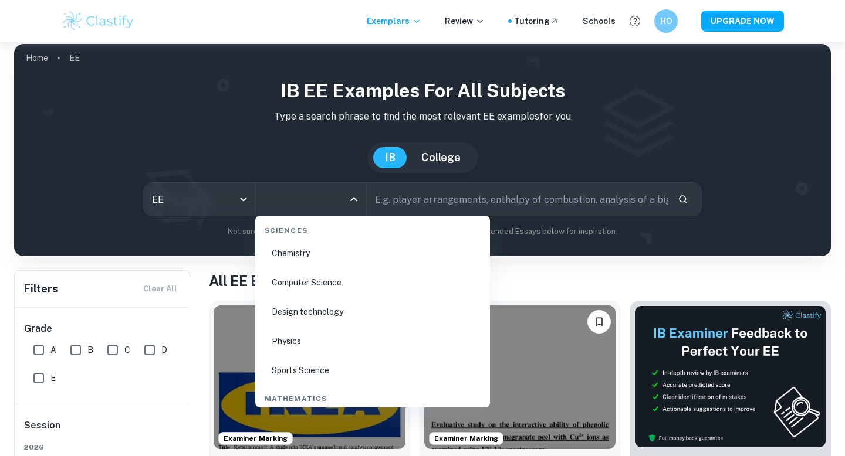 The height and width of the screenshot is (456, 845). Describe the element at coordinates (373, 253) in the screenshot. I see `li: Chemistry` at that location.